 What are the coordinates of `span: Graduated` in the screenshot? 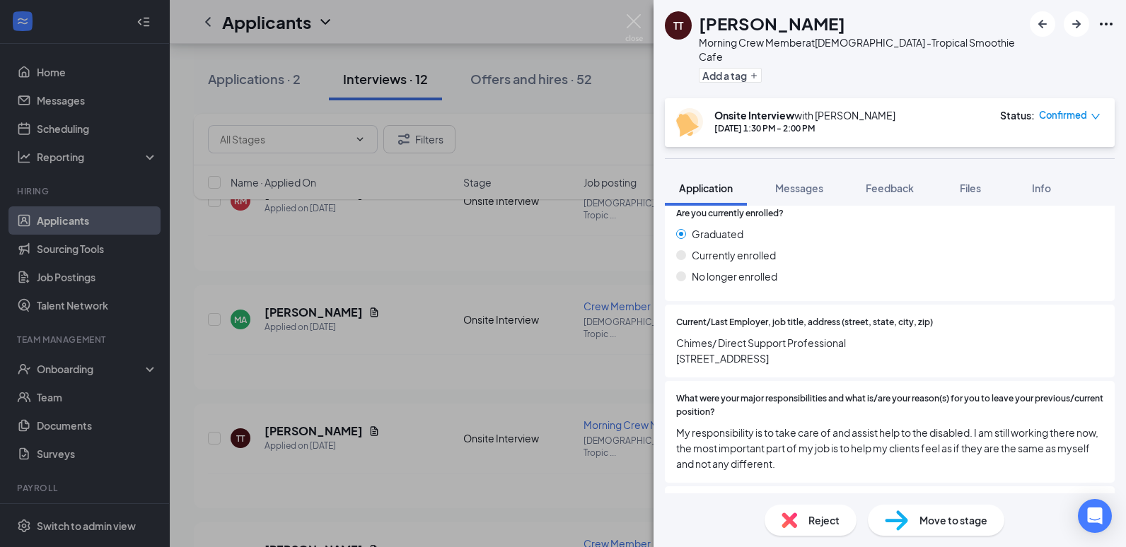 It's located at (717, 234).